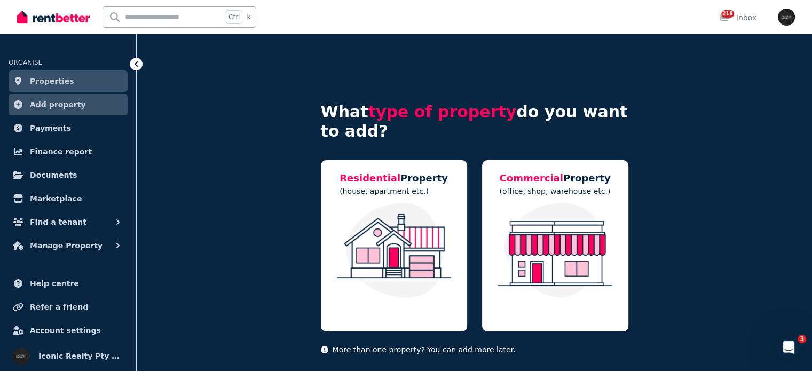 Image resolution: width=812 pixels, height=371 pixels. What do you see at coordinates (394, 250) in the screenshot?
I see `img: Residential Property` at bounding box center [394, 250].